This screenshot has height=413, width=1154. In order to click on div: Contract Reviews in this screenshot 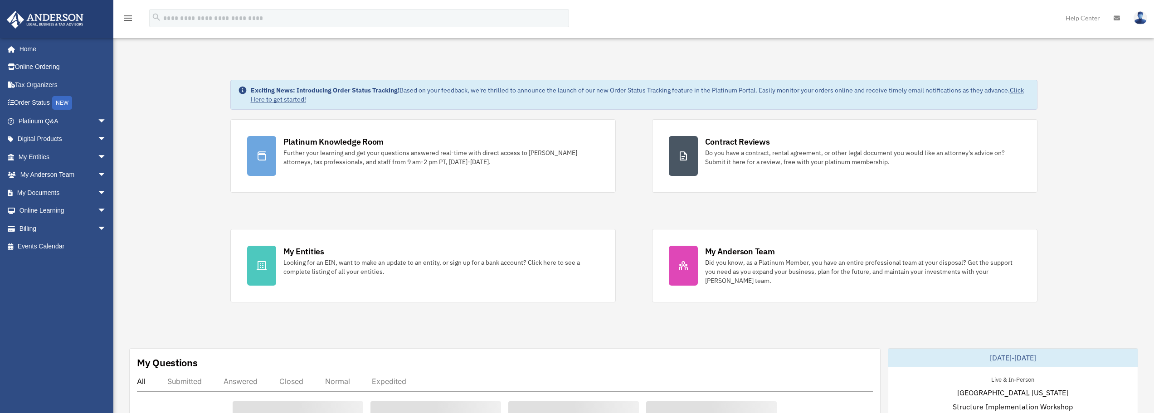, I will do `click(737, 141)`.